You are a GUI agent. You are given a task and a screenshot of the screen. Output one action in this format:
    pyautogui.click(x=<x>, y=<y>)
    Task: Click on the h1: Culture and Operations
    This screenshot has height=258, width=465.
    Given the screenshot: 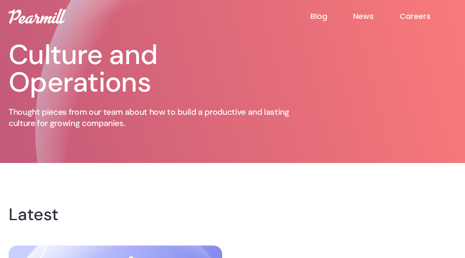 What is the action you would take?
    pyautogui.click(x=155, y=69)
    